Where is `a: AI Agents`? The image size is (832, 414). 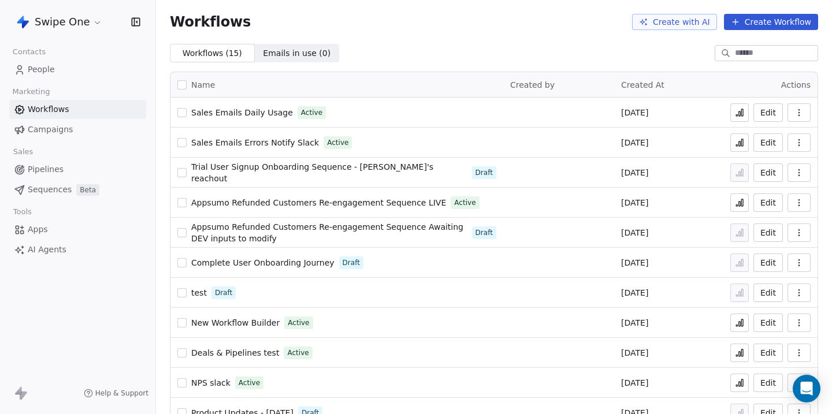 a: AI Agents is located at coordinates (77, 250).